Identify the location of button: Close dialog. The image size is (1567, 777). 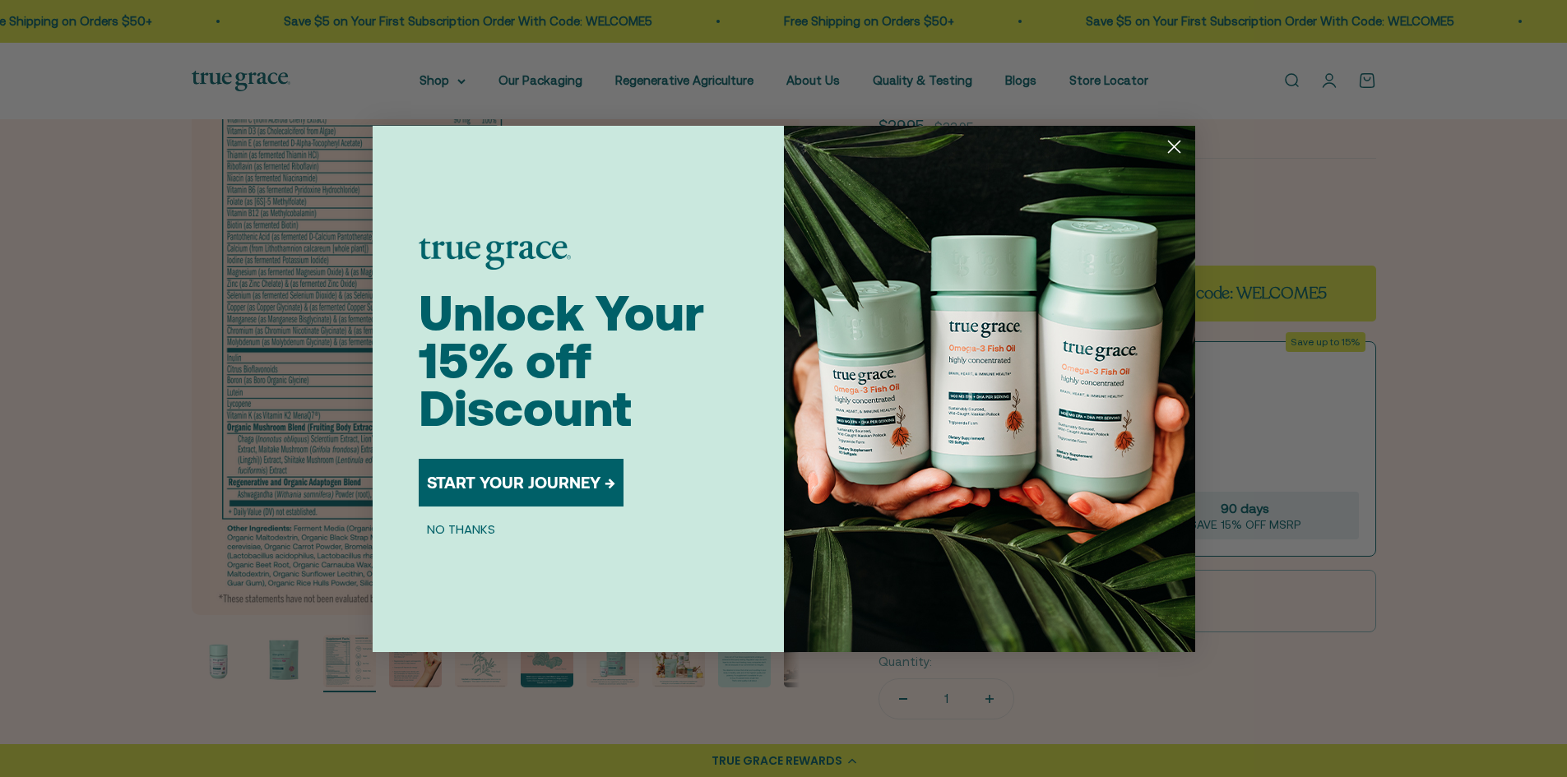
(1174, 146).